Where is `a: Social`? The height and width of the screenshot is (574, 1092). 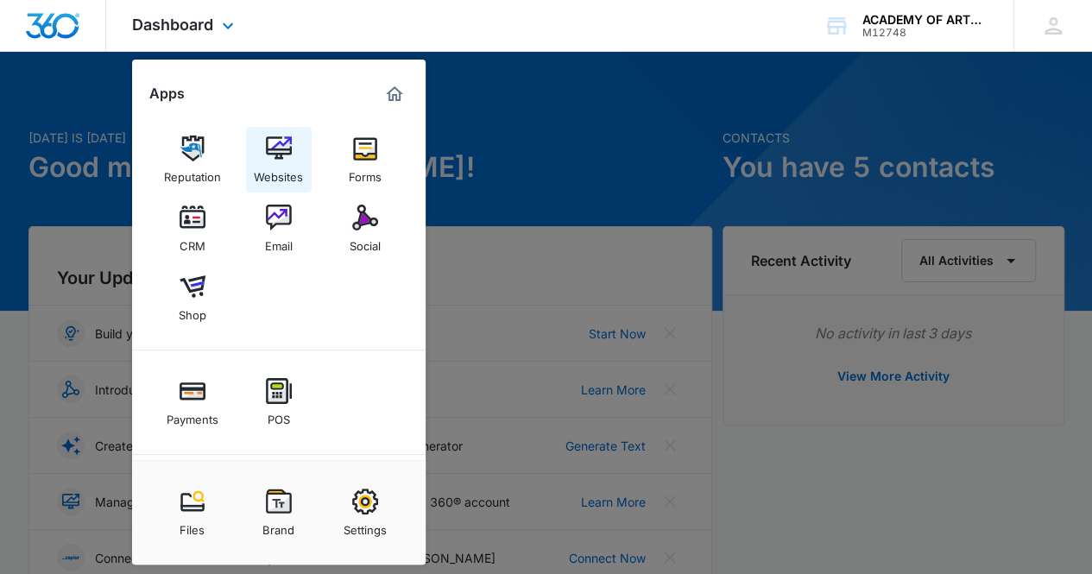 a: Social is located at coordinates (365, 229).